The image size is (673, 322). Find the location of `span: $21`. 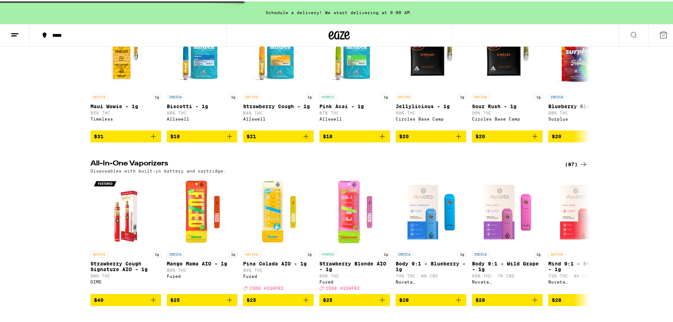

span: $21 is located at coordinates (251, 135).